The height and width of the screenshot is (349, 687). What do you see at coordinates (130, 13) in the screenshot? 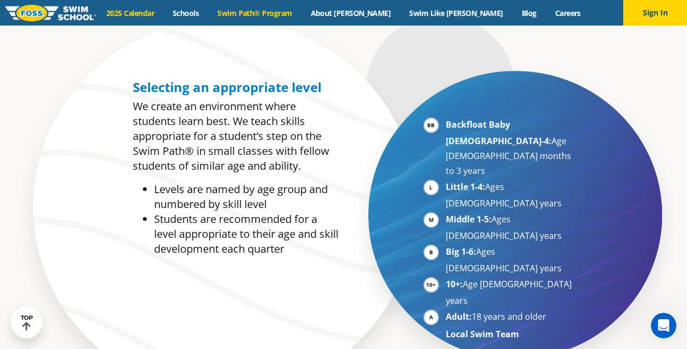
I see `a: 2025 Calendar` at bounding box center [130, 13].